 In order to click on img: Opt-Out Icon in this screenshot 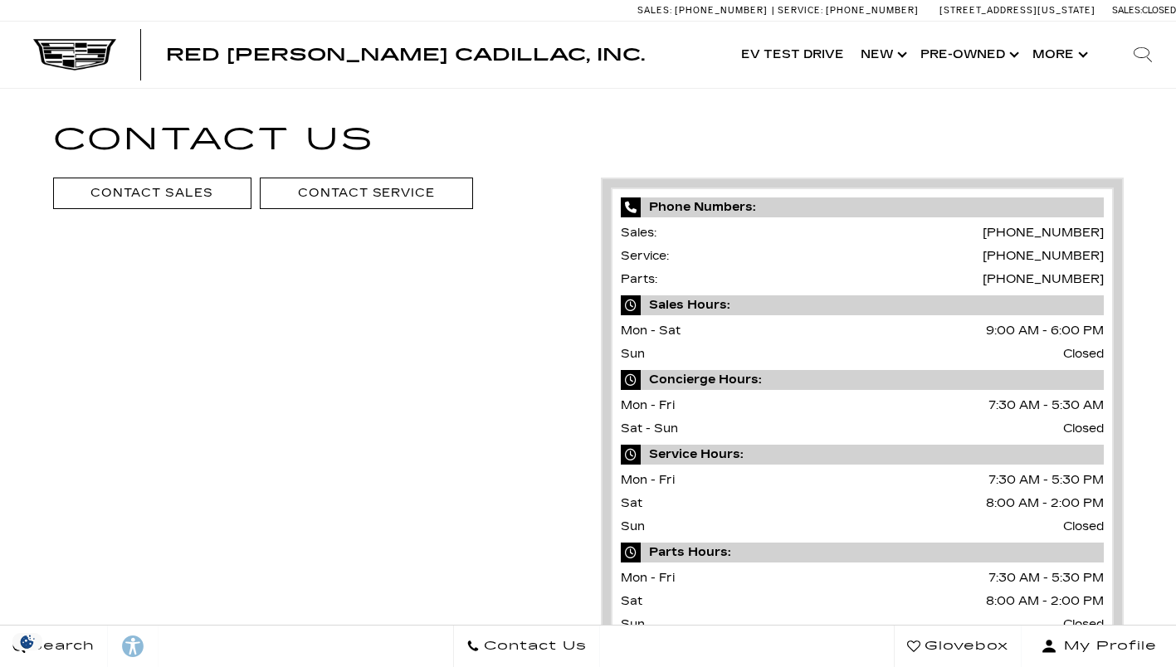, I will do `click(27, 641)`.